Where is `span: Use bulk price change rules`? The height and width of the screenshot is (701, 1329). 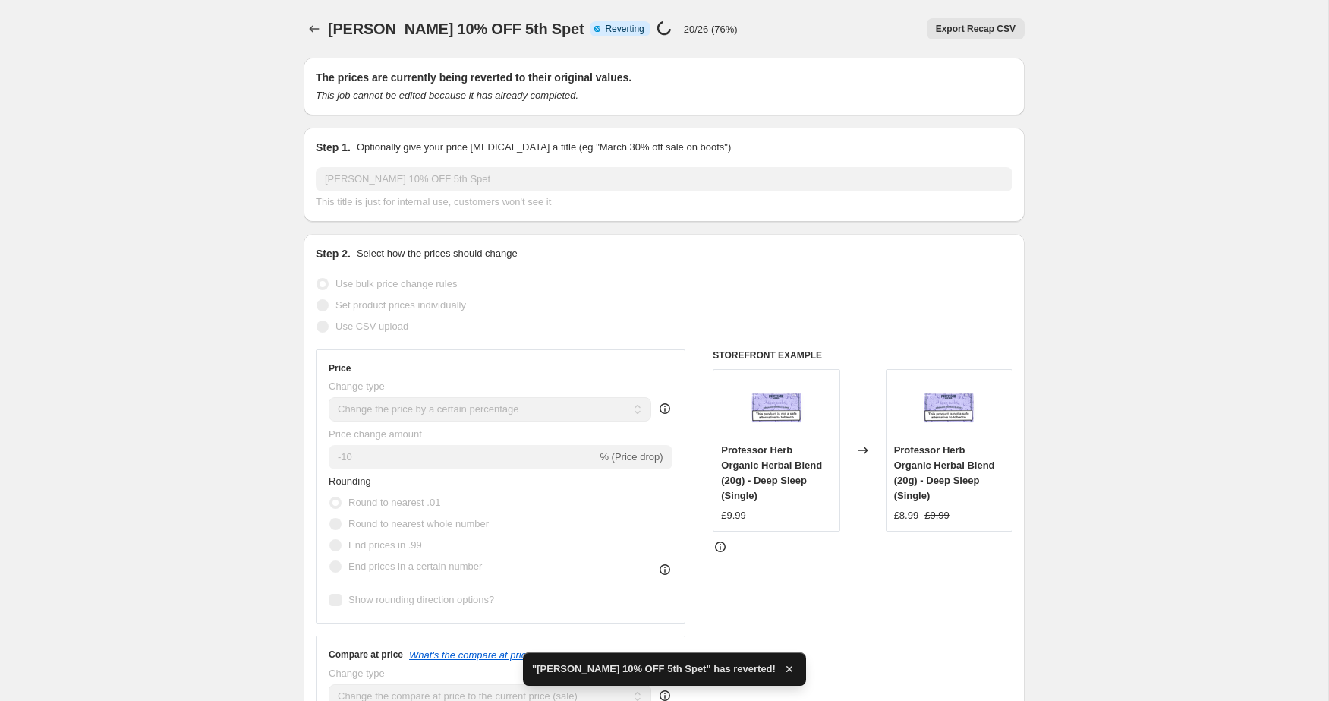 span: Use bulk price change rules is located at coordinates (396, 283).